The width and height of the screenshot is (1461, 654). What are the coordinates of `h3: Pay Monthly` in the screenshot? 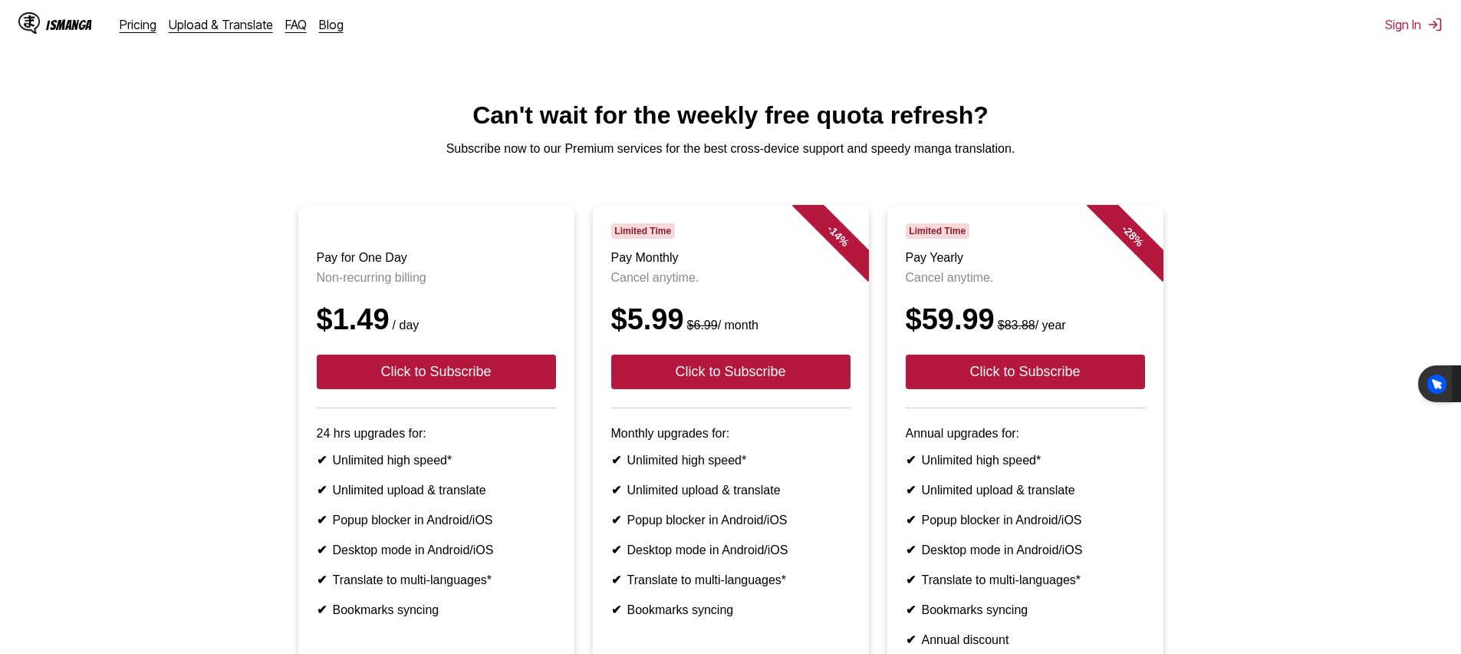 It's located at (731, 258).